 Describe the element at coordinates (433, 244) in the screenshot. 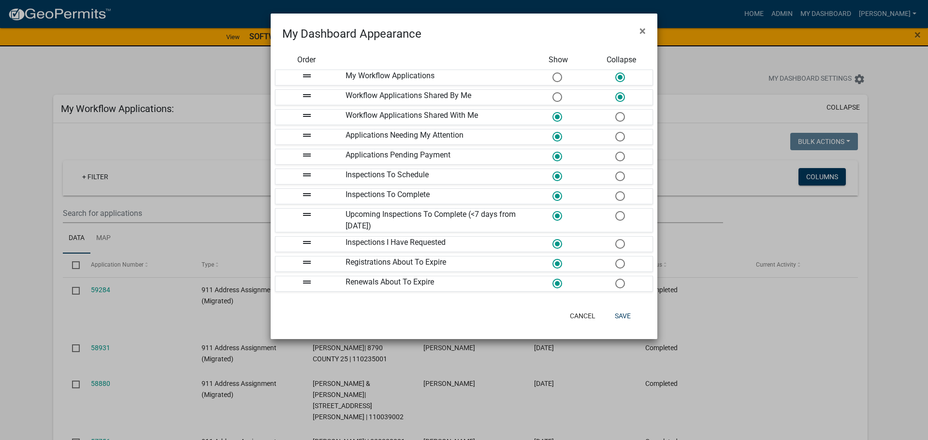

I see `div: Inspections I Have Requested` at that location.